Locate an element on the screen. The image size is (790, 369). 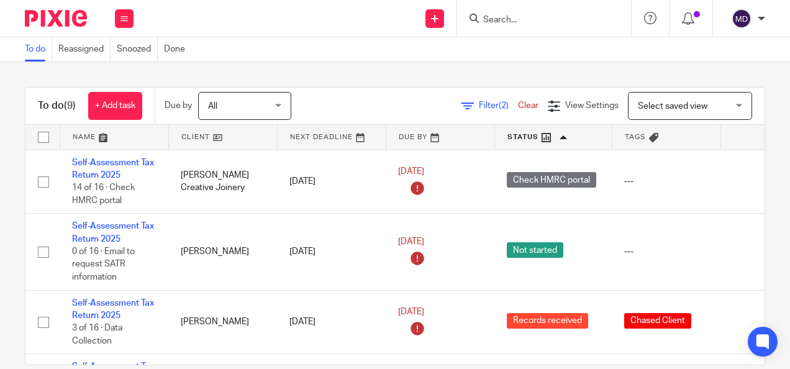
a: Done is located at coordinates (178, 49).